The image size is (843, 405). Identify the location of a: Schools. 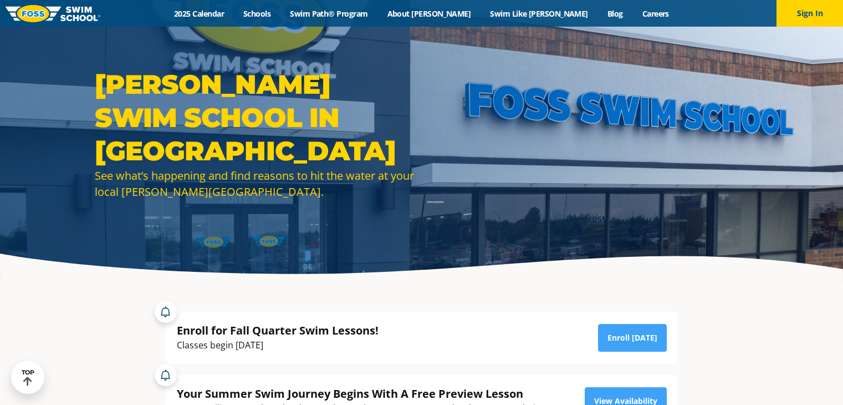
(257, 13).